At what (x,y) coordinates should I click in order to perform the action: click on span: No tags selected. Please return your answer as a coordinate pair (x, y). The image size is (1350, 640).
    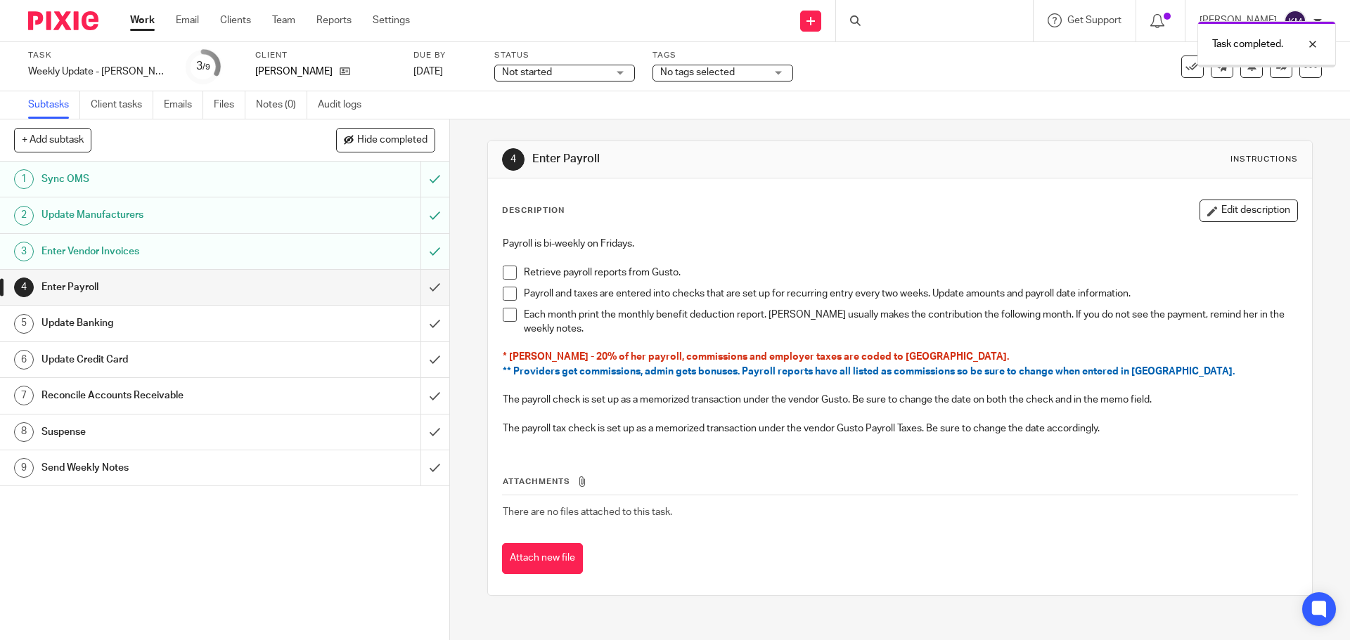
    Looking at the image, I should click on (697, 72).